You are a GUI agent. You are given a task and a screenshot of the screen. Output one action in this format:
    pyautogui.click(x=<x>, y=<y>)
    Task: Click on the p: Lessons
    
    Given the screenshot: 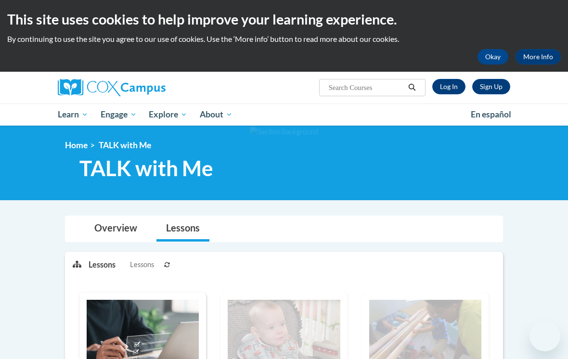 What is the action you would take?
    pyautogui.click(x=102, y=265)
    